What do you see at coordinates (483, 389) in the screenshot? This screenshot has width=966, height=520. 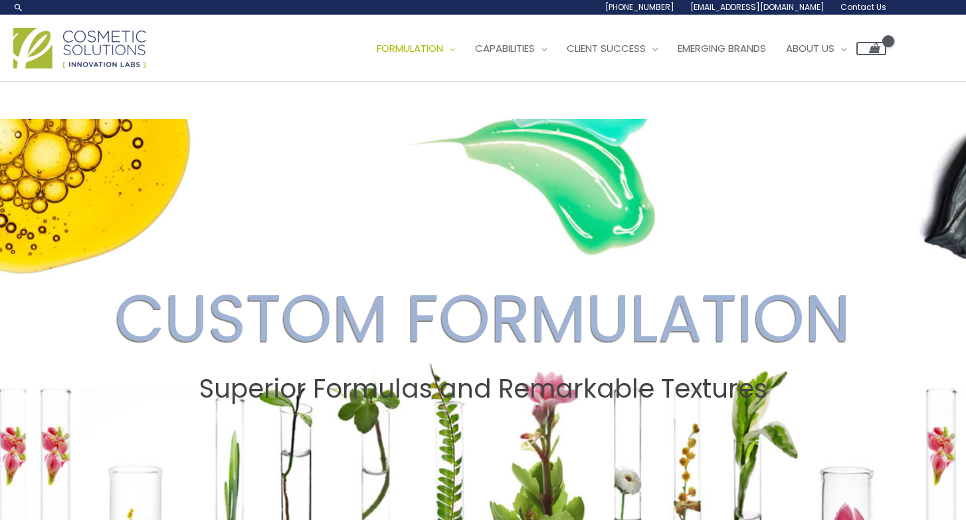 I see `h2: Superior Formulas and Remarkable Textures` at bounding box center [483, 389].